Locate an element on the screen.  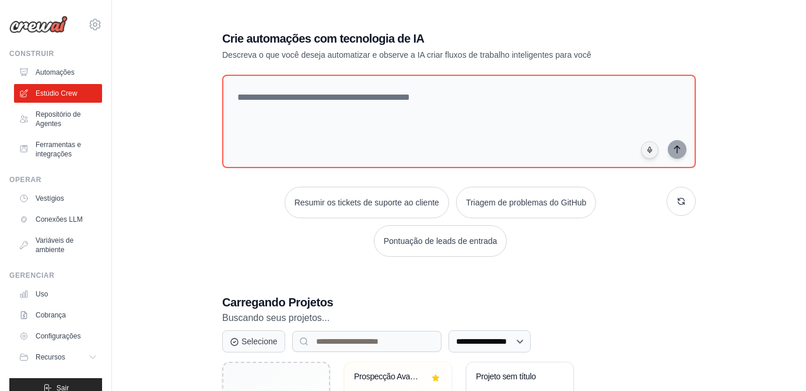
button: Recursos is located at coordinates (58, 357).